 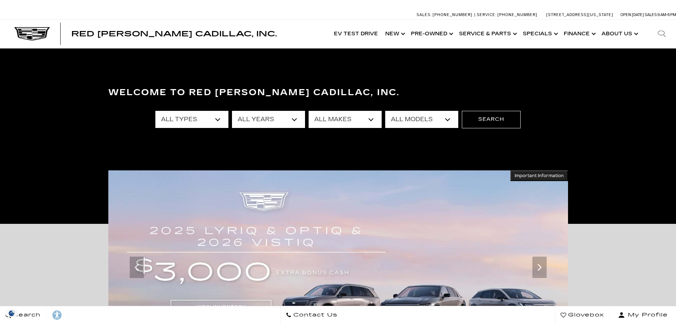 I want to click on button: Open user profile menu, so click(x=642, y=315).